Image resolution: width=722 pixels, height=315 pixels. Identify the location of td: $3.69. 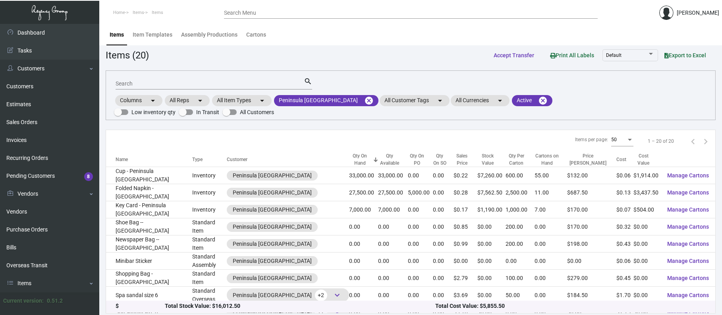
(465, 295).